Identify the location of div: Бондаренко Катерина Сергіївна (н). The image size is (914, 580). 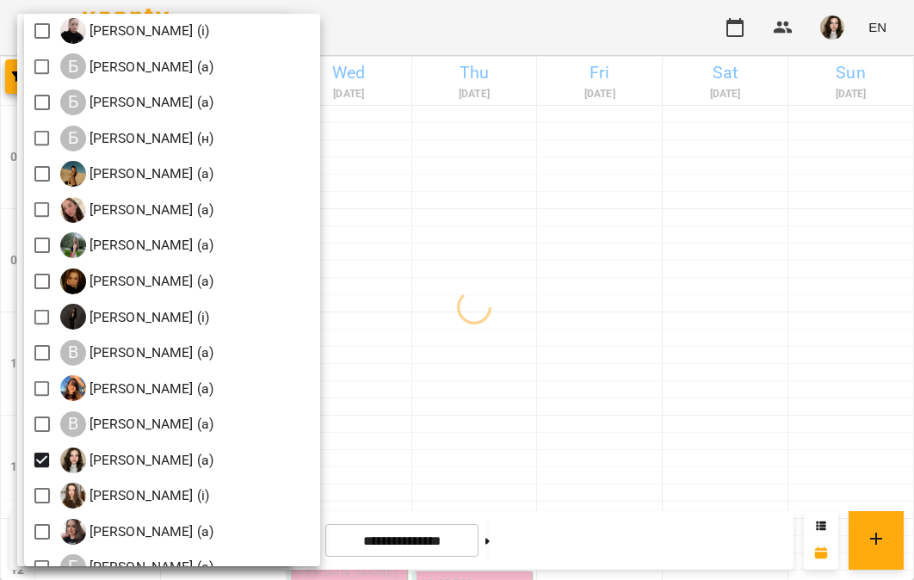
(137, 139).